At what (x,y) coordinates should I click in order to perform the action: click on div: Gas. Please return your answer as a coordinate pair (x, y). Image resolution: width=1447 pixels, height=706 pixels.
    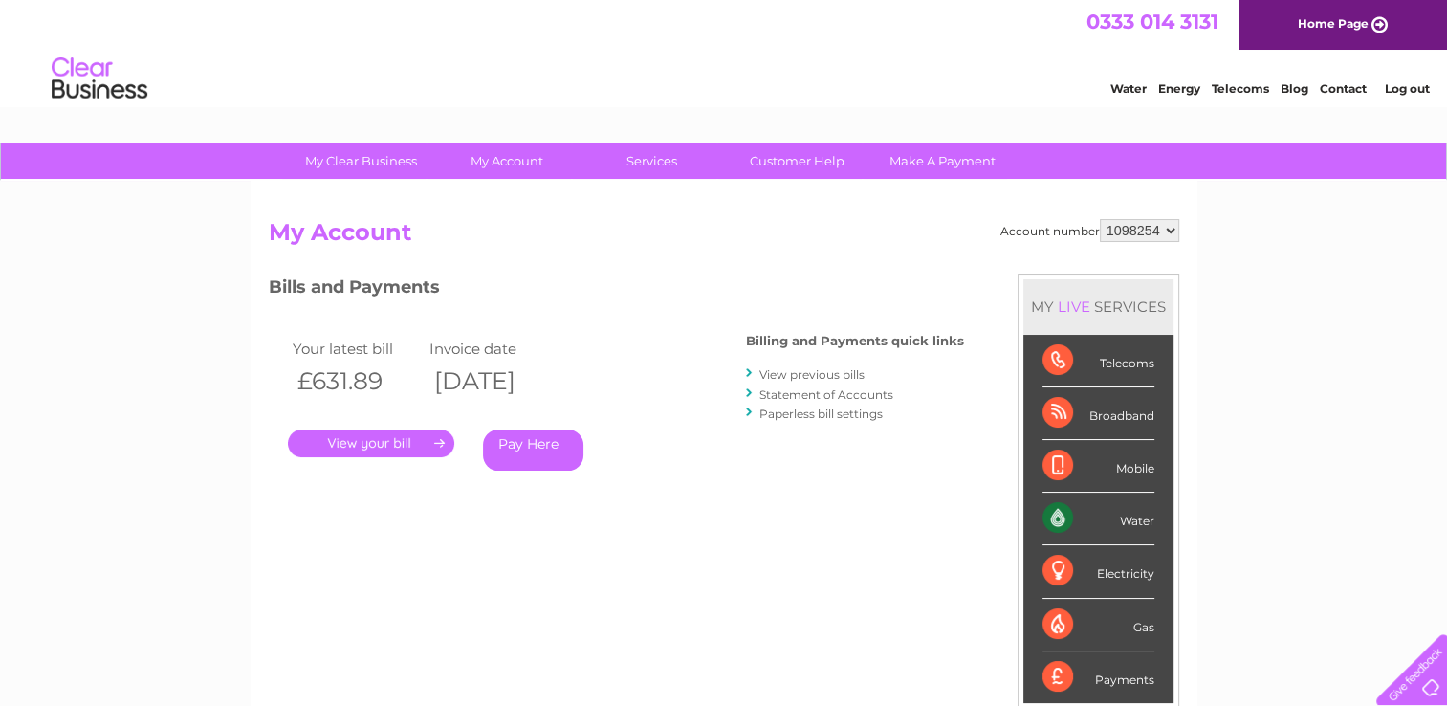
    Looking at the image, I should click on (1098, 624).